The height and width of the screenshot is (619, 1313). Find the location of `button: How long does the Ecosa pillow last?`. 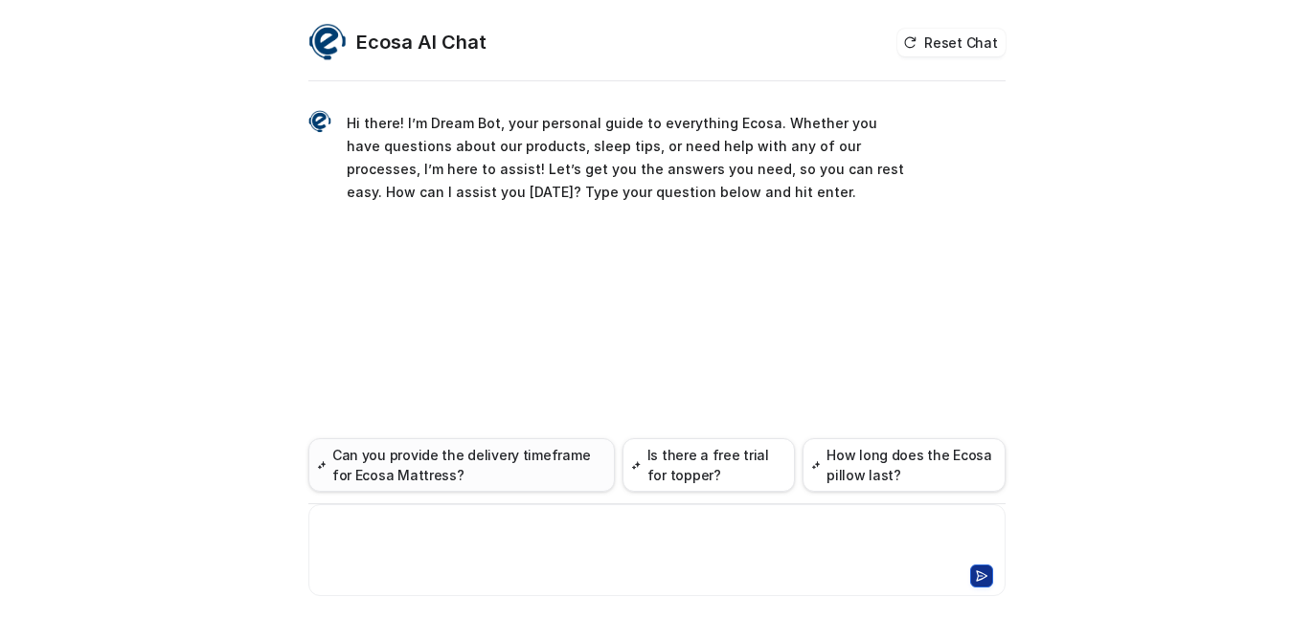

button: How long does the Ecosa pillow last? is located at coordinates (904, 465).